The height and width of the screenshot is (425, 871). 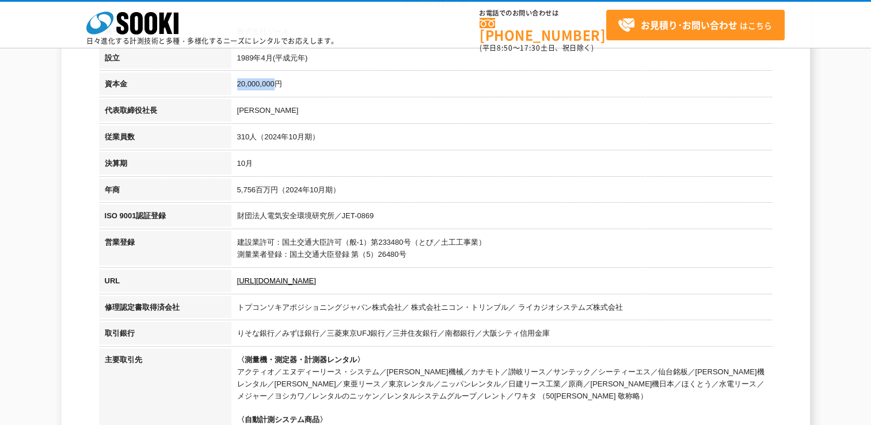 What do you see at coordinates (502, 86) in the screenshot?
I see `td: 20,000,000円` at bounding box center [502, 86].